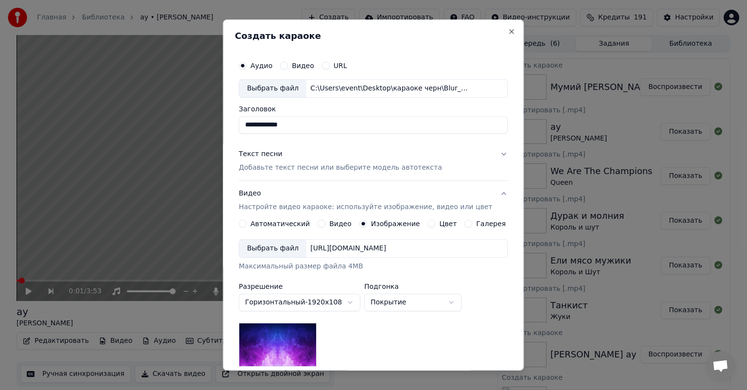 This screenshot has height=390, width=747. I want to click on label: Заголовок, so click(373, 109).